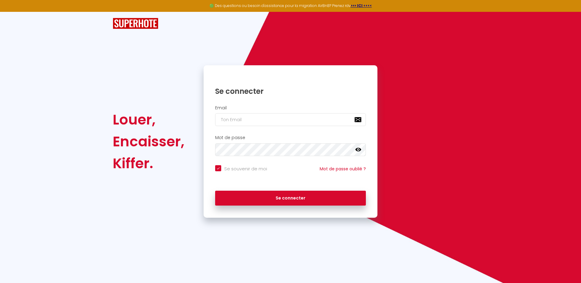 The width and height of the screenshot is (581, 283). I want to click on h2: Mot de passe, so click(290, 138).